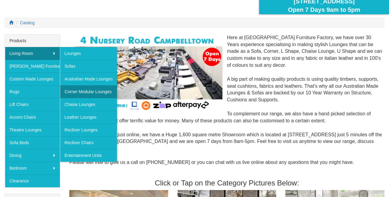  I want to click on a: Leather Lounges, so click(89, 117).